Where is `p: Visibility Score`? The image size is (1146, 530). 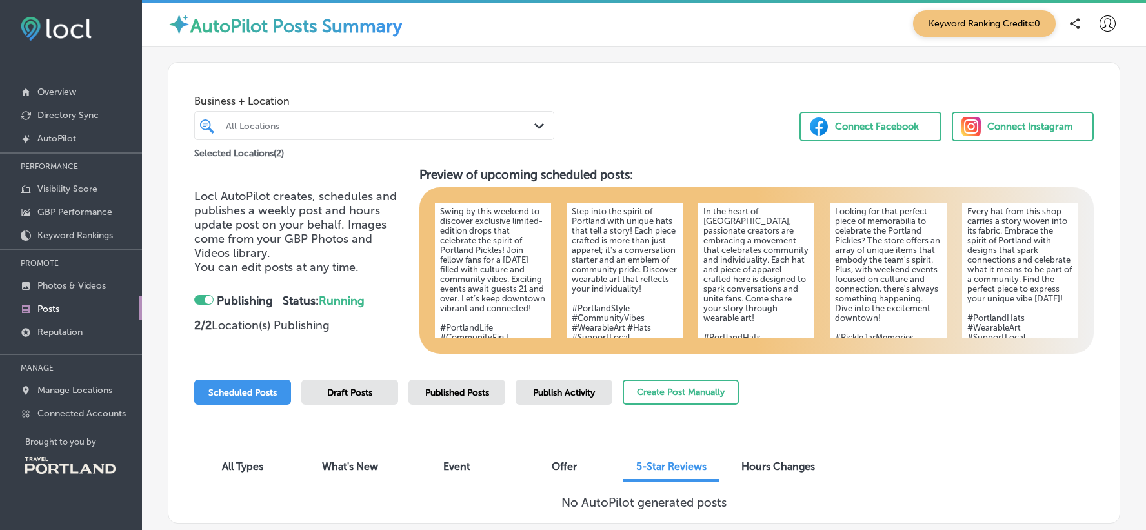
p: Visibility Score is located at coordinates (67, 188).